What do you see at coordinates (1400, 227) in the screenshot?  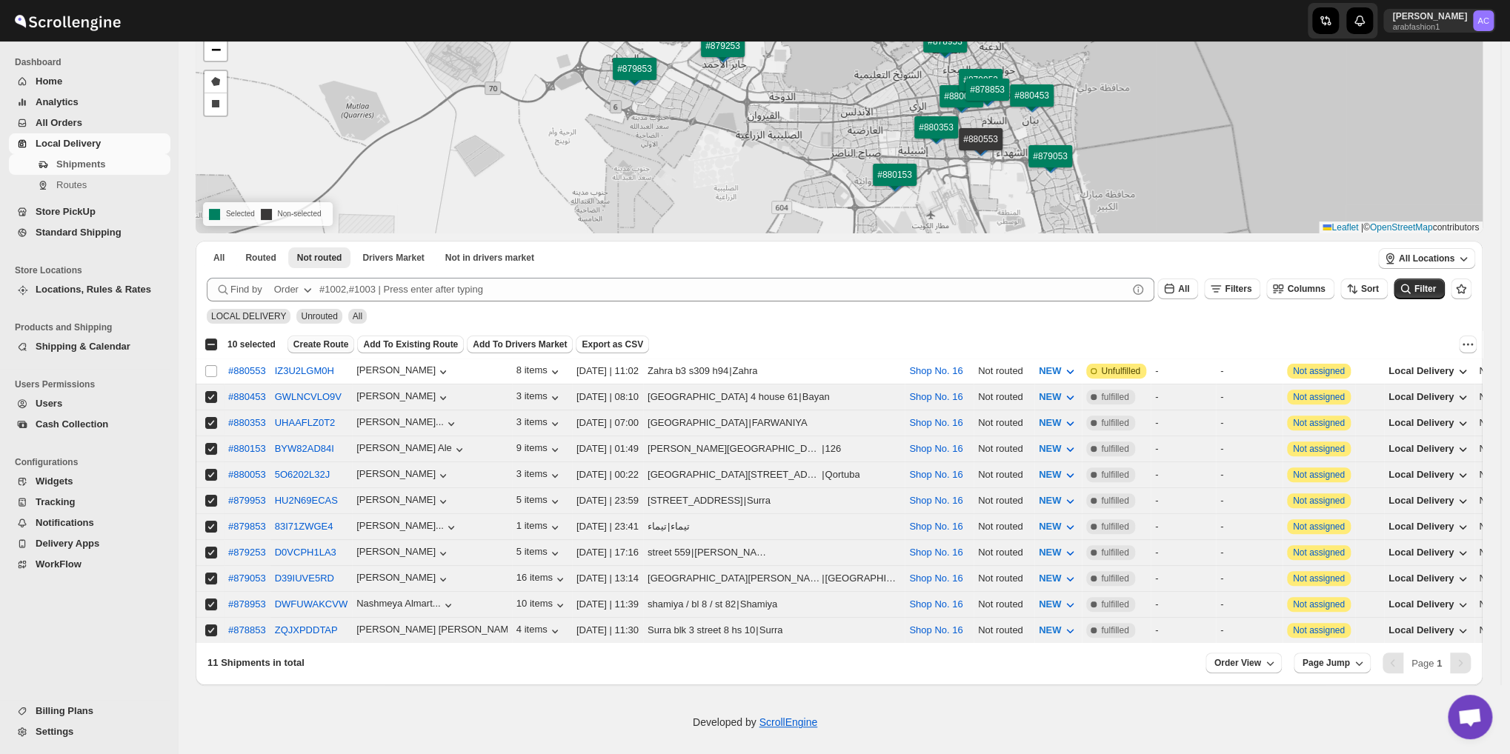 I see `div: © contributors` at bounding box center [1400, 227].